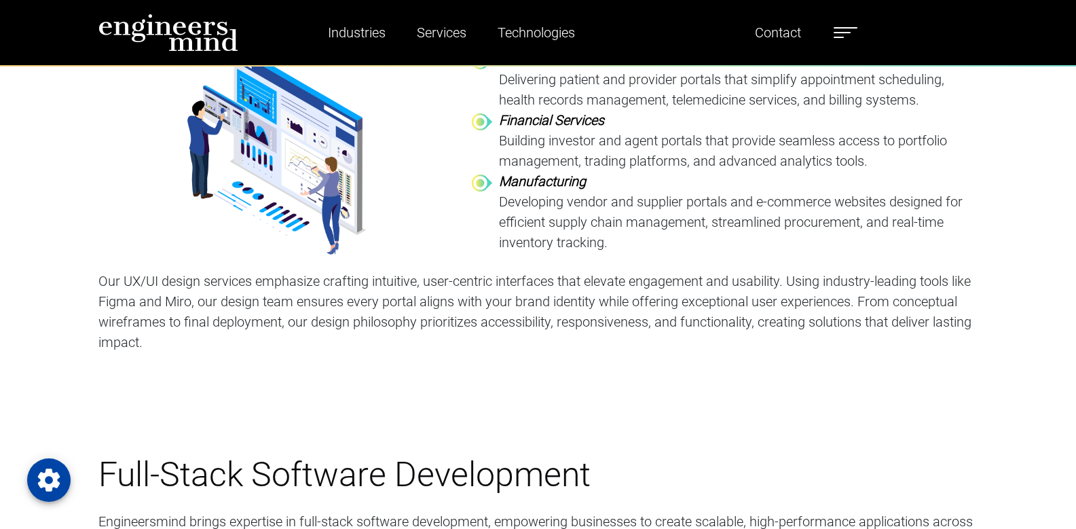 The image size is (1076, 529). What do you see at coordinates (531, 59) in the screenshot?
I see `strong: Healthcare` at bounding box center [531, 59].